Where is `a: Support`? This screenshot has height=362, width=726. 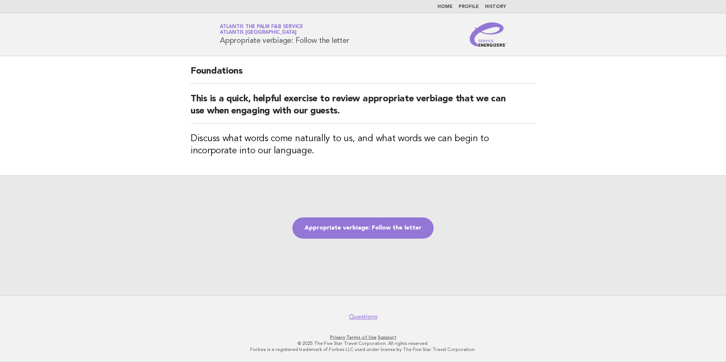
a: Support is located at coordinates (387, 338).